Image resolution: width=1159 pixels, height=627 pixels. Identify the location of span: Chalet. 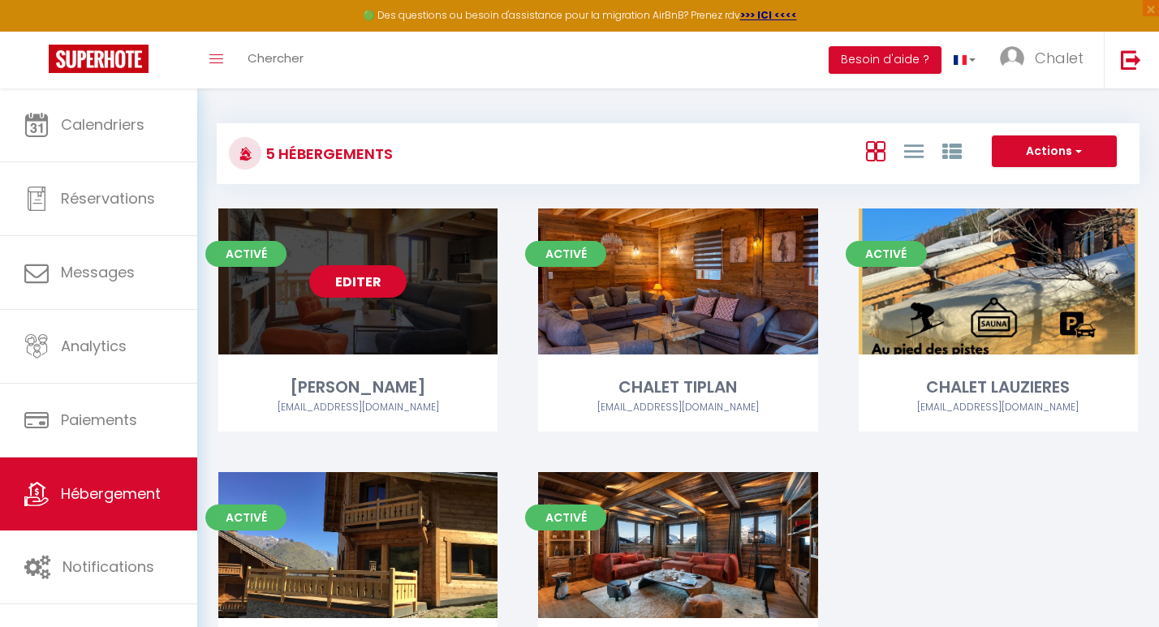
(1059, 58).